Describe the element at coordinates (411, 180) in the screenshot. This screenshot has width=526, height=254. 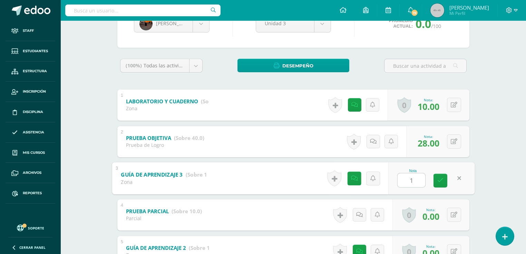
I see `input: 0-15.0` at that location.